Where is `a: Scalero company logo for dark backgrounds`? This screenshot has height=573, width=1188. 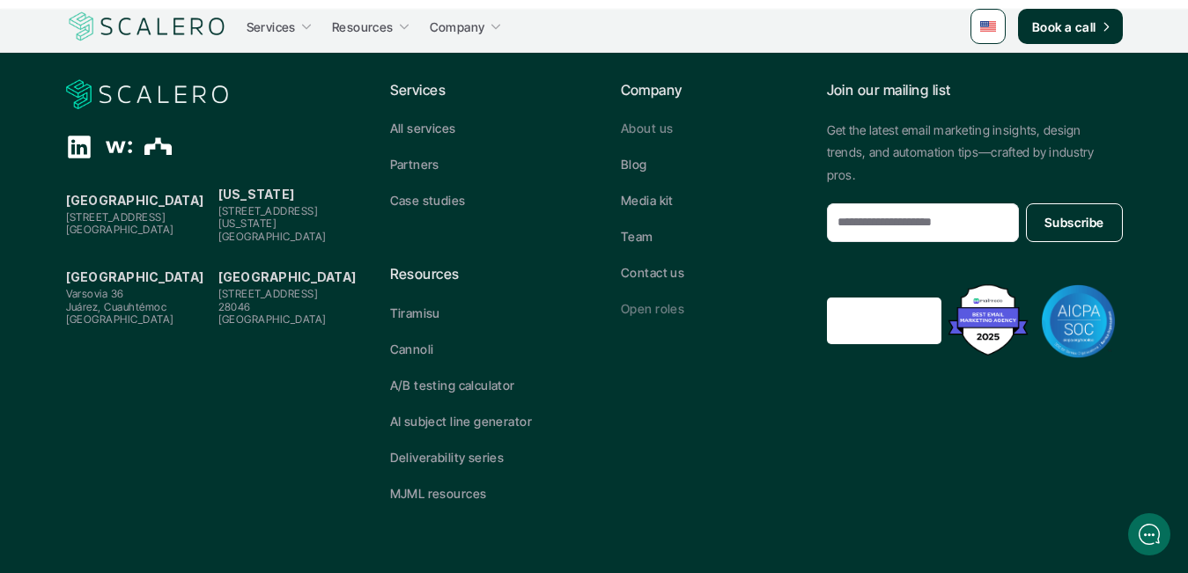
a: Scalero company logo for dark backgrounds is located at coordinates (147, 95).